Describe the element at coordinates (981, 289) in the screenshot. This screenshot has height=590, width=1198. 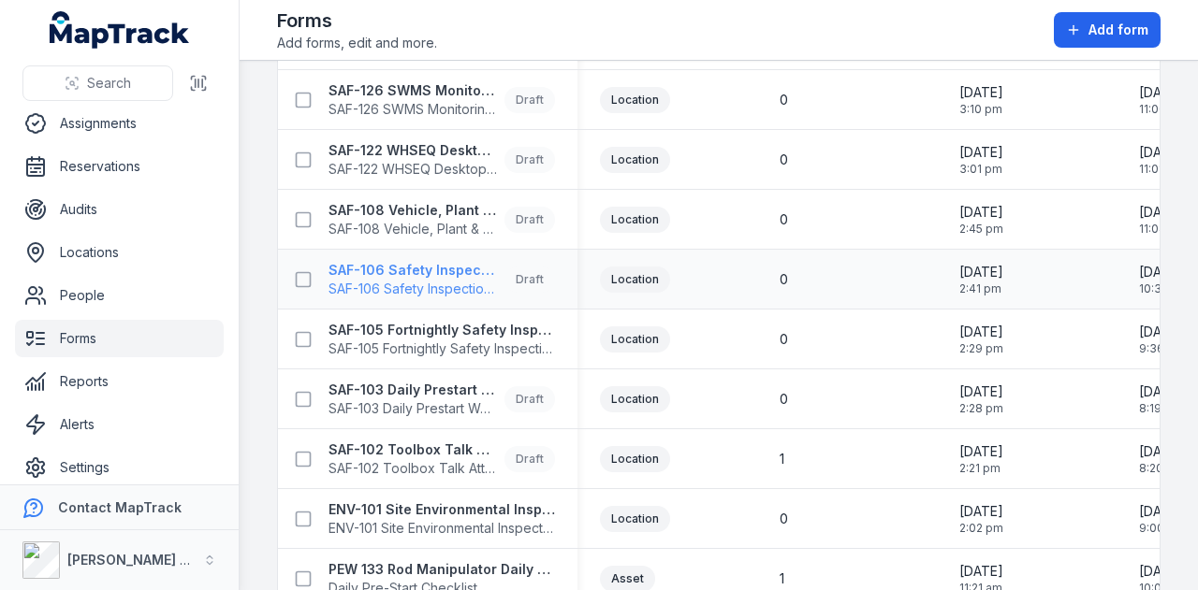
I see `span: 2:41 pm` at that location.